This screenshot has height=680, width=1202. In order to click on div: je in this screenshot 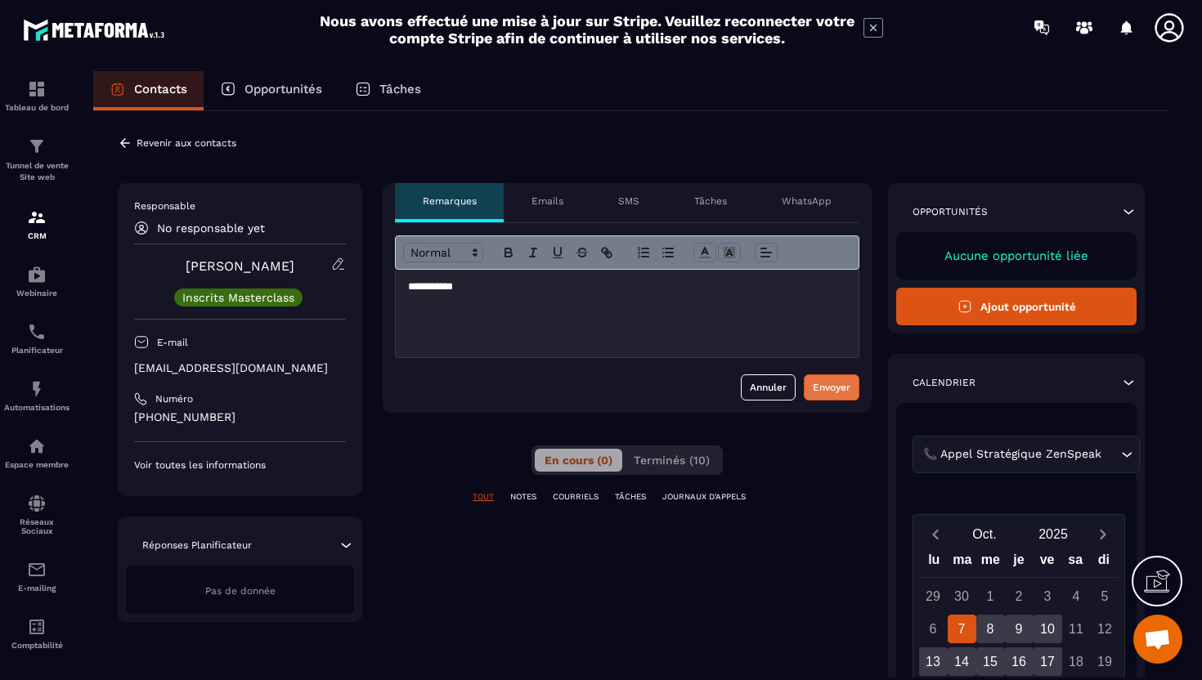, I will do `click(1019, 563)`.